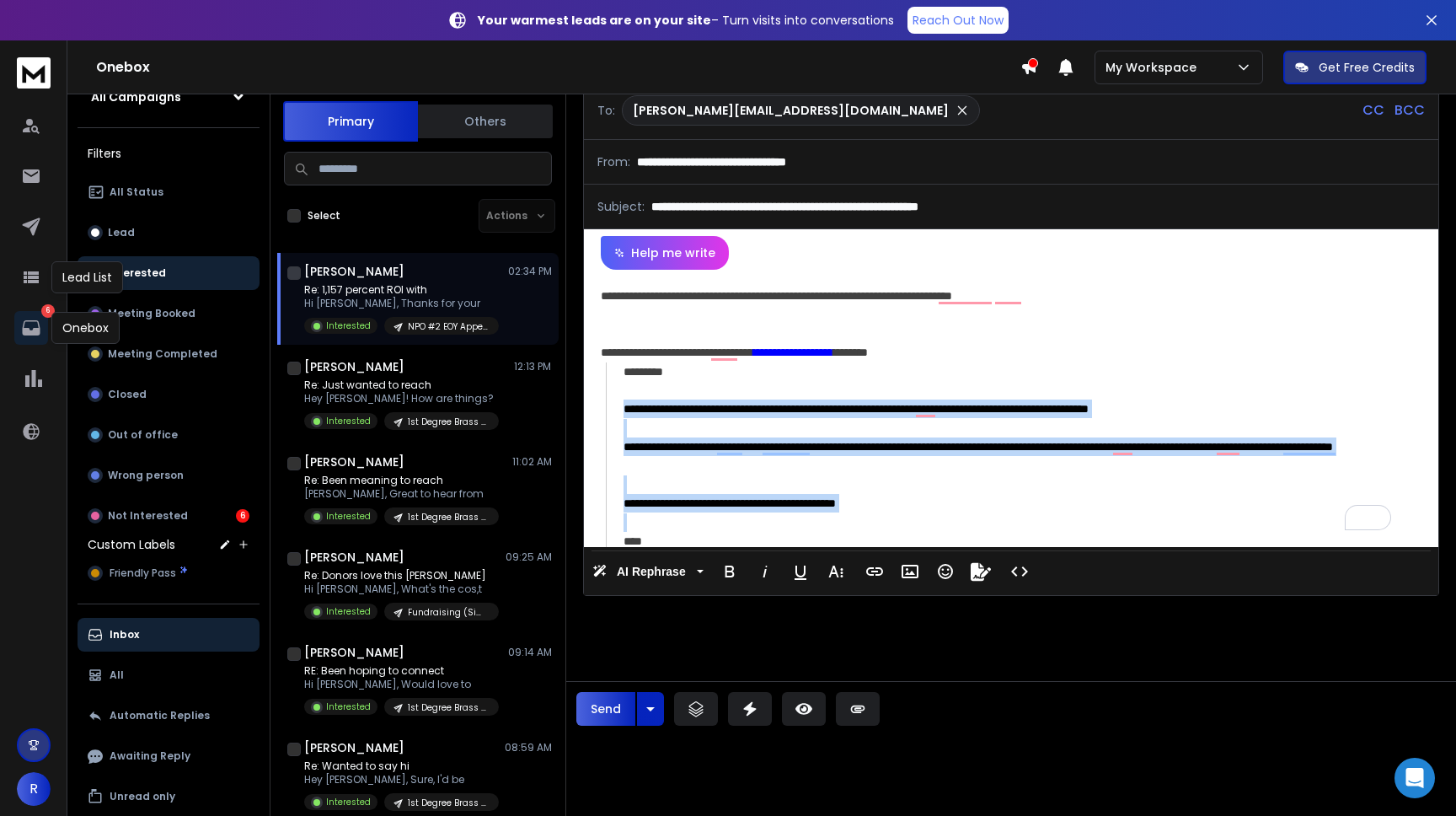  Describe the element at coordinates (1367, 67) in the screenshot. I see `p: Get Free Credits` at that location.